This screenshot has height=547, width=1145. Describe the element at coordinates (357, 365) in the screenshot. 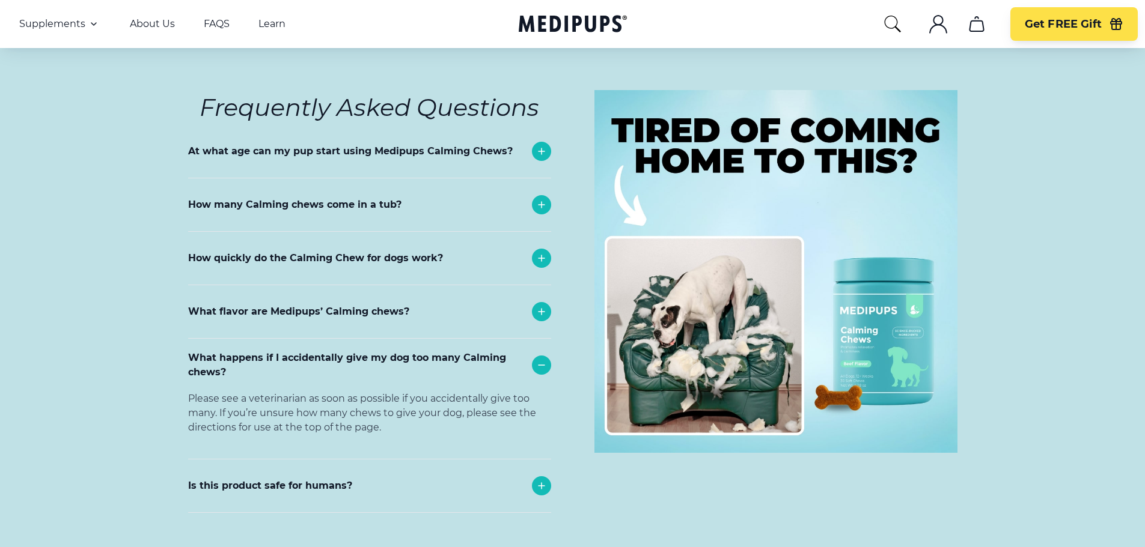

I see `p: What happens if I accidentally give my dog too many Calming chews?` at that location.